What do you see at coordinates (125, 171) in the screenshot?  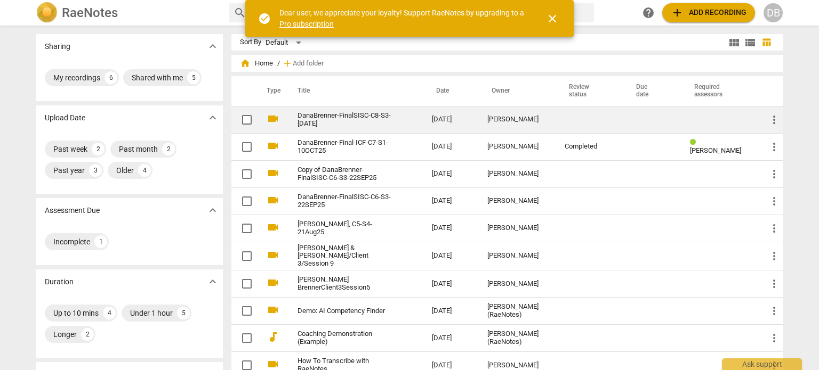 I see `div: Older` at bounding box center [125, 171].